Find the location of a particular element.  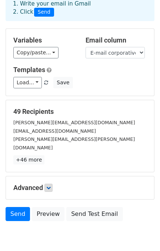

h5: 49 Recipients is located at coordinates (80, 112).